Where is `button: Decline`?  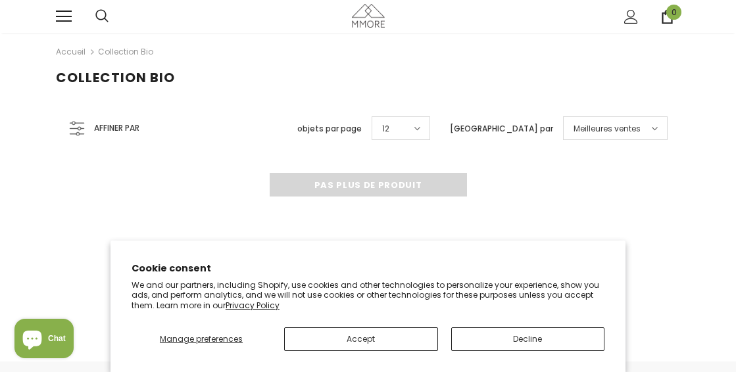 button: Decline is located at coordinates (528, 339).